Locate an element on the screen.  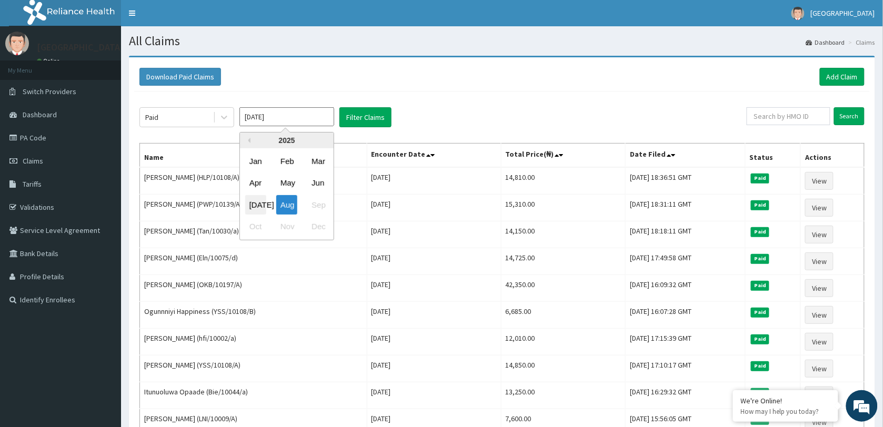
td: 14,725.00 is located at coordinates (563, 261).